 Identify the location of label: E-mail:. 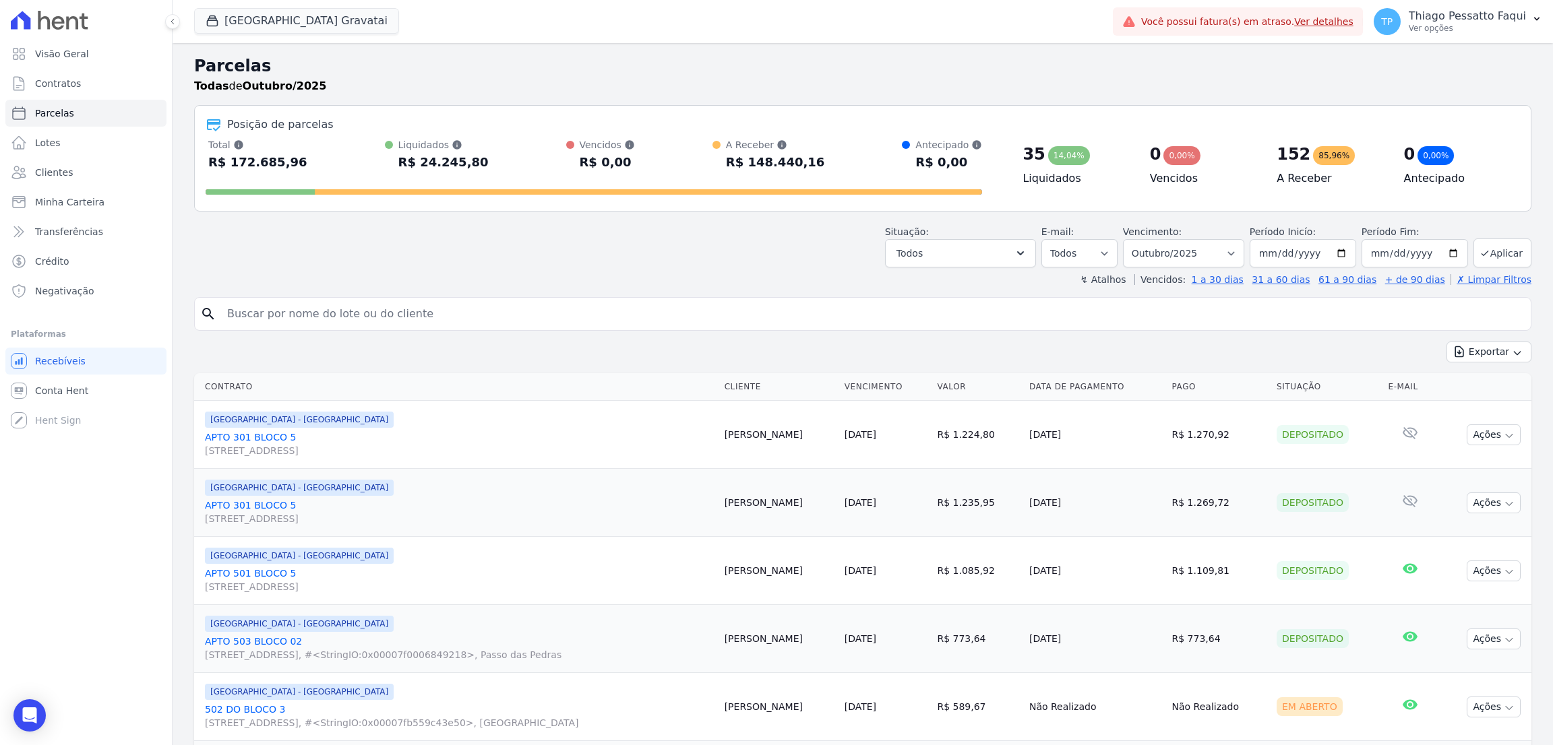
(1057, 232).